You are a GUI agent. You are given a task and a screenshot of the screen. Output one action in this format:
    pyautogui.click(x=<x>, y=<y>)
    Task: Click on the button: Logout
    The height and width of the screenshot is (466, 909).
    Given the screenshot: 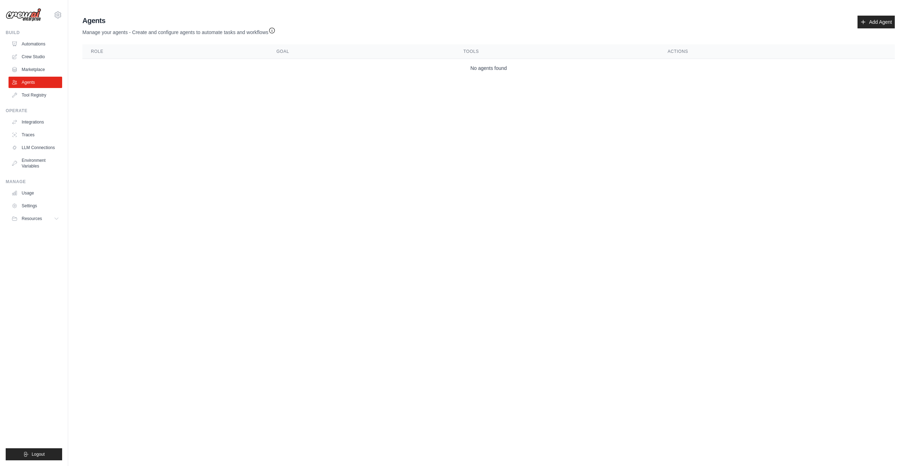 What is the action you would take?
    pyautogui.click(x=34, y=454)
    